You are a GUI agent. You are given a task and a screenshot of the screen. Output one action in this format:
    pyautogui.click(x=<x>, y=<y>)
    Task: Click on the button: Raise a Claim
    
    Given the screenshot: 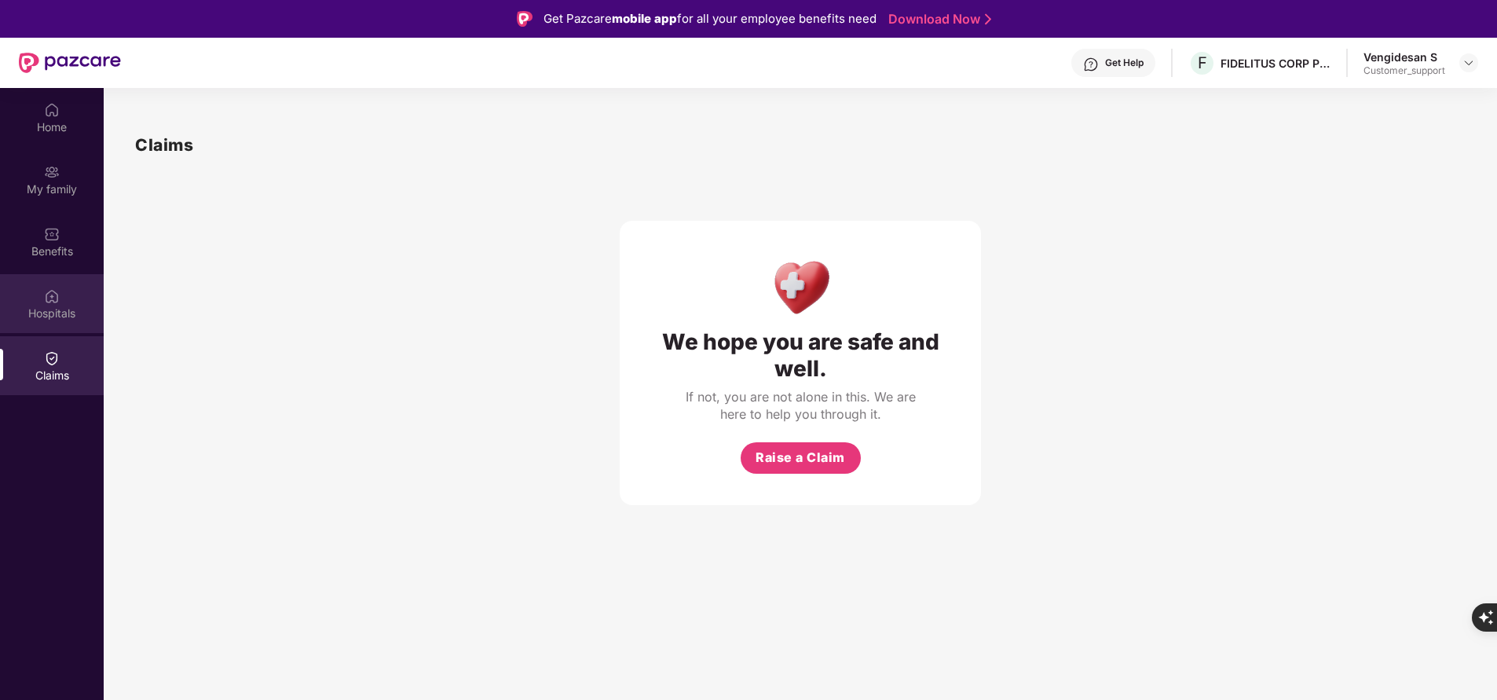 What is the action you would take?
    pyautogui.click(x=800, y=458)
    